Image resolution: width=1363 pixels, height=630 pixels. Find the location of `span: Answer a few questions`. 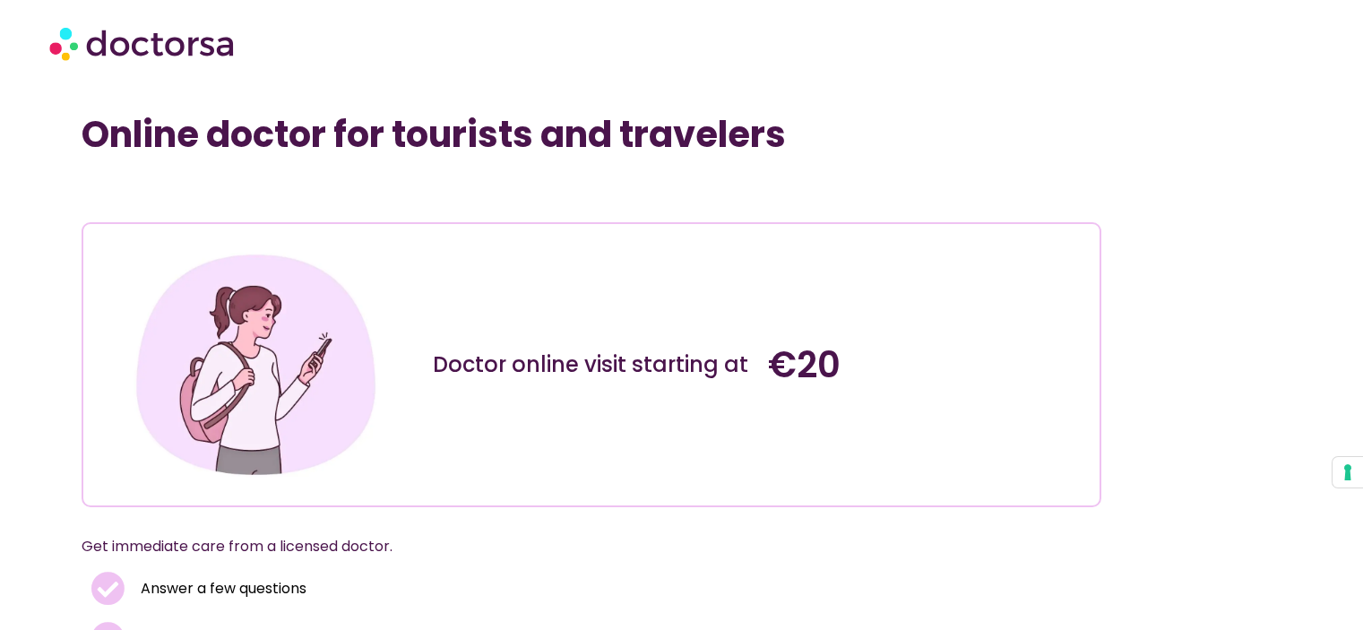

span: Answer a few questions is located at coordinates (221, 589).